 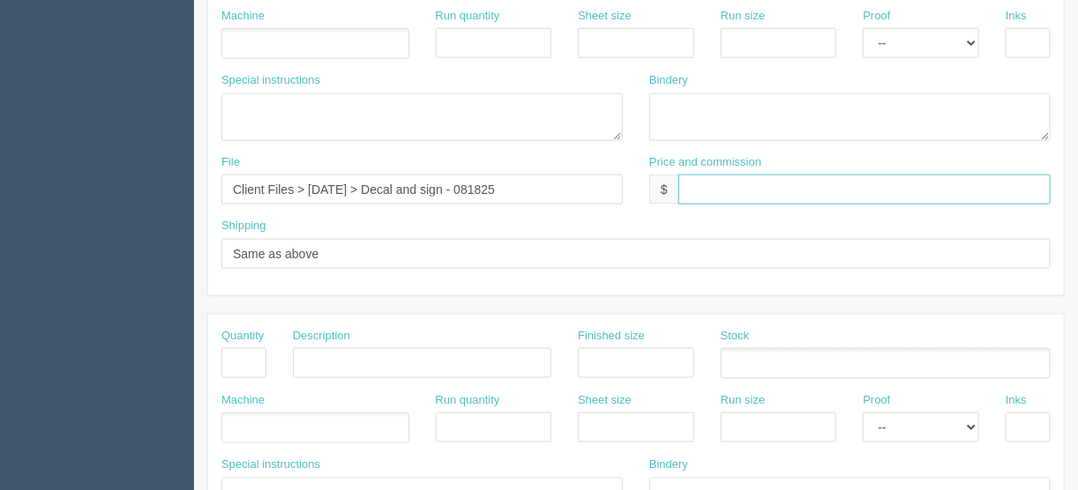 What do you see at coordinates (321, 336) in the screenshot?
I see `label: Description` at bounding box center [321, 336].